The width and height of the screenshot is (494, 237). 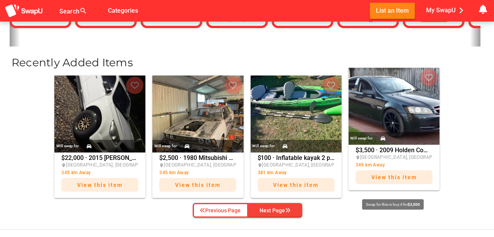 What do you see at coordinates (394, 106) in the screenshot?
I see `img: nicholas.robertson%2Bfacebook%40swapu.com.au%2F4143849509208062%2F4143849509208062-photo-0.jpg` at bounding box center [394, 106].